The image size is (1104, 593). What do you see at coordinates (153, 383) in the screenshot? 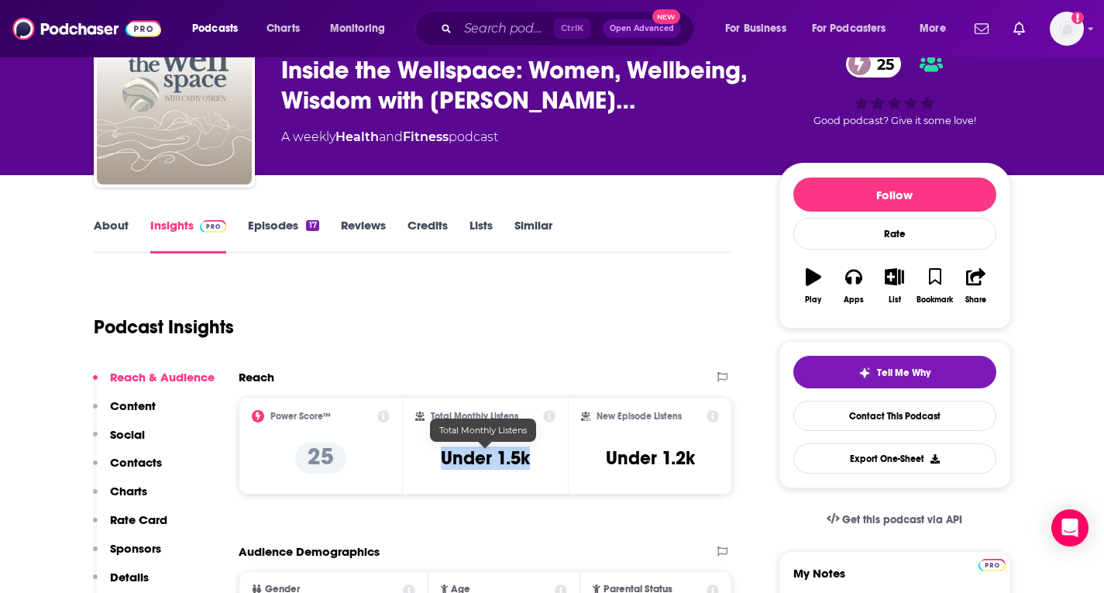
I see `button: Reach & Audience` at bounding box center [153, 383].